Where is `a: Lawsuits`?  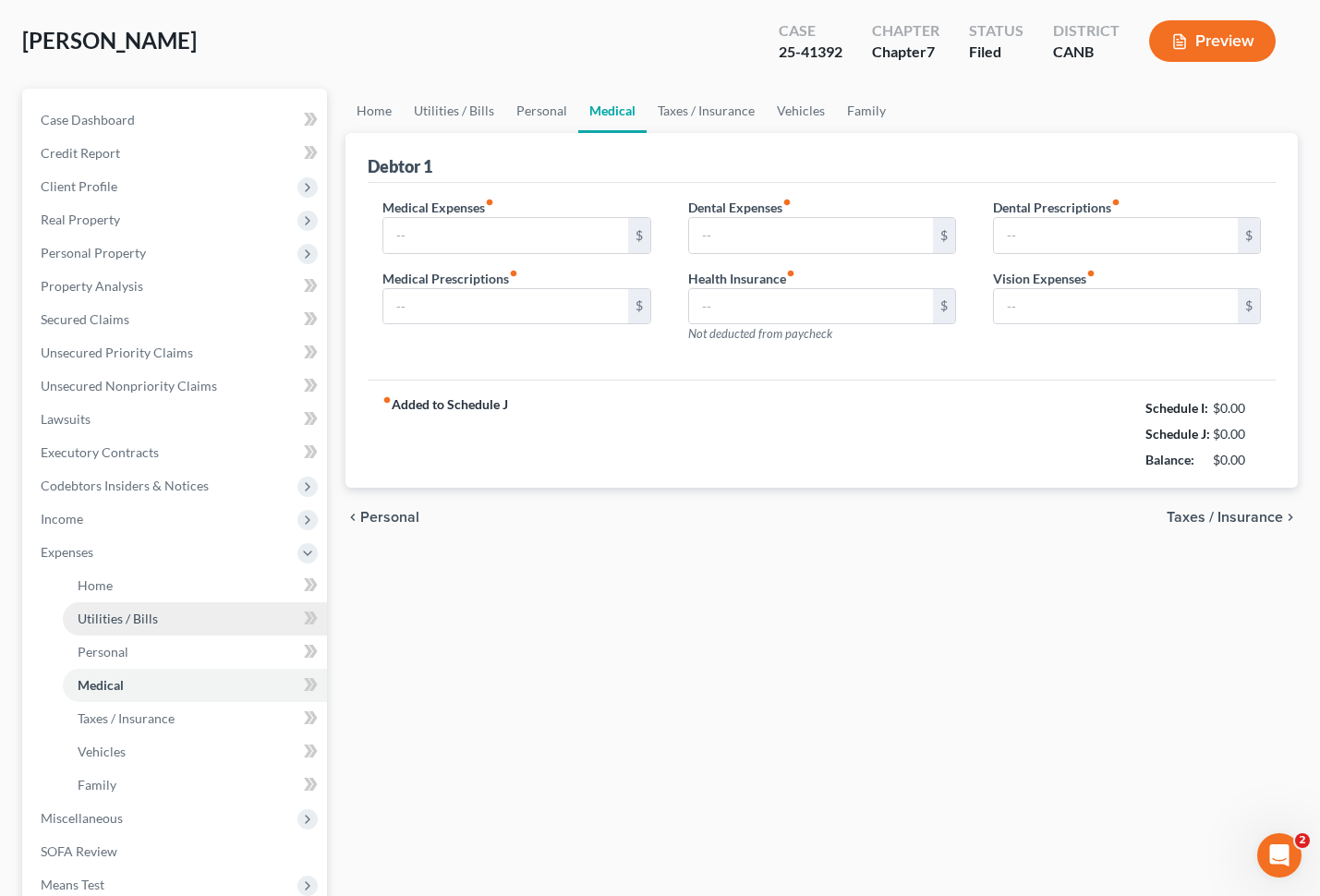
a: Lawsuits is located at coordinates (176, 419).